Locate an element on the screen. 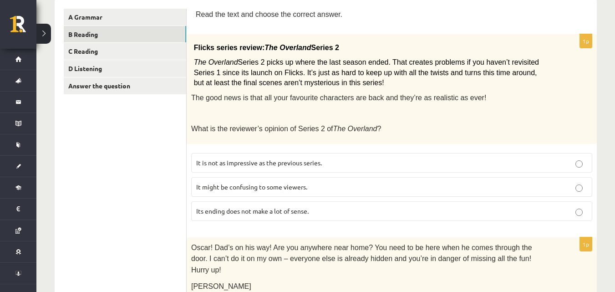  span: Series 2 picks up where the last season ended. That creates problems if you haven’t revisited Ser... is located at coordinates (366, 72).